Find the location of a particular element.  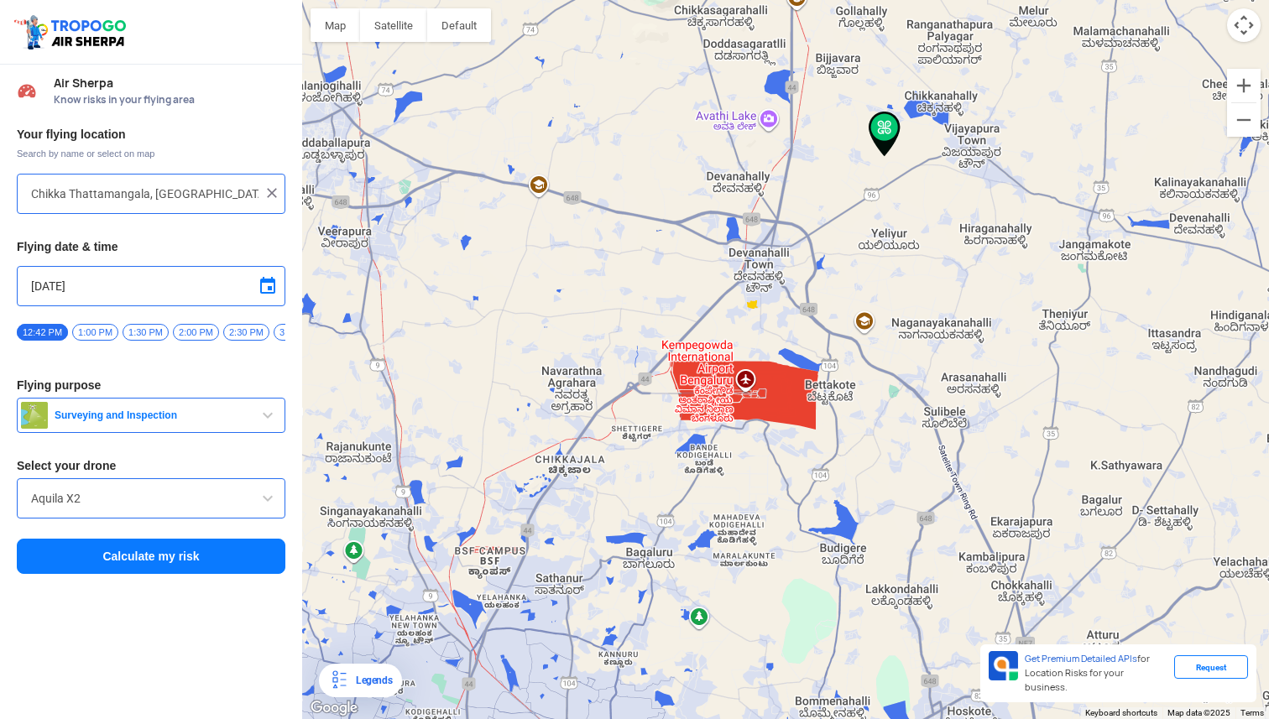

button: Calculate my risk is located at coordinates (151, 556).